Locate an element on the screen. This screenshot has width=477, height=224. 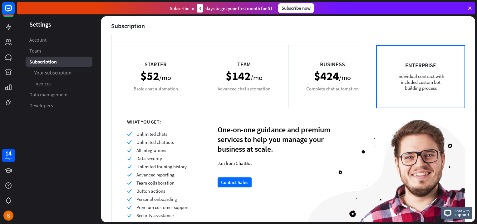
span: Security assistance is located at coordinates (155, 215).